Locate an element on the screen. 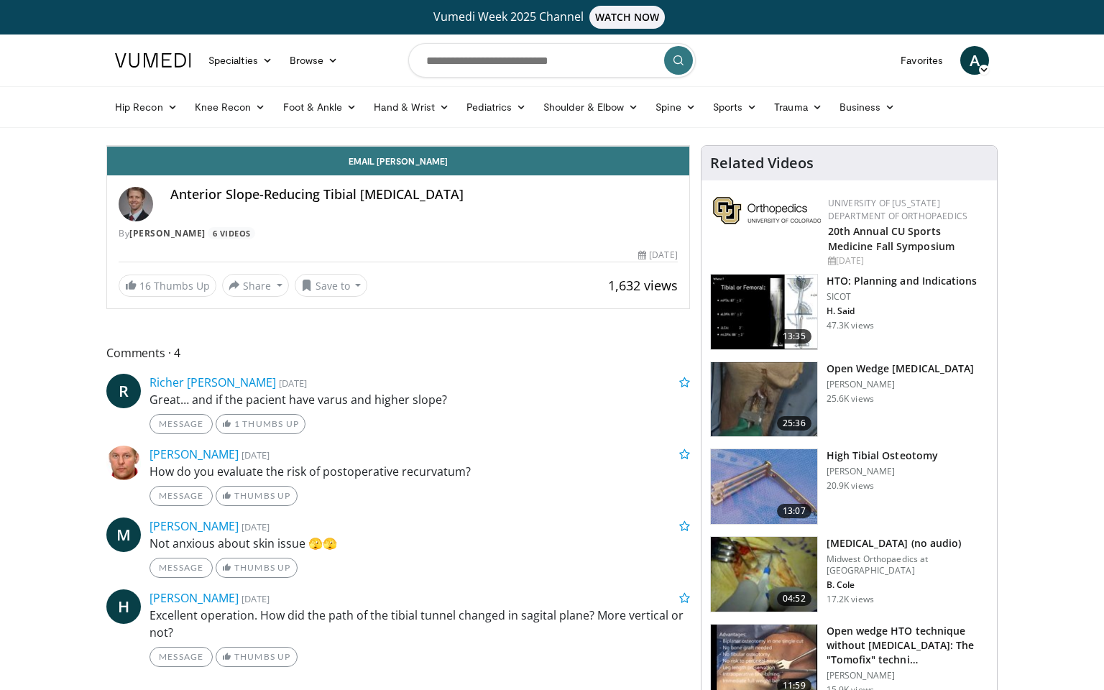 The height and width of the screenshot is (690, 1104). span: Comments 4 is located at coordinates (398, 353).